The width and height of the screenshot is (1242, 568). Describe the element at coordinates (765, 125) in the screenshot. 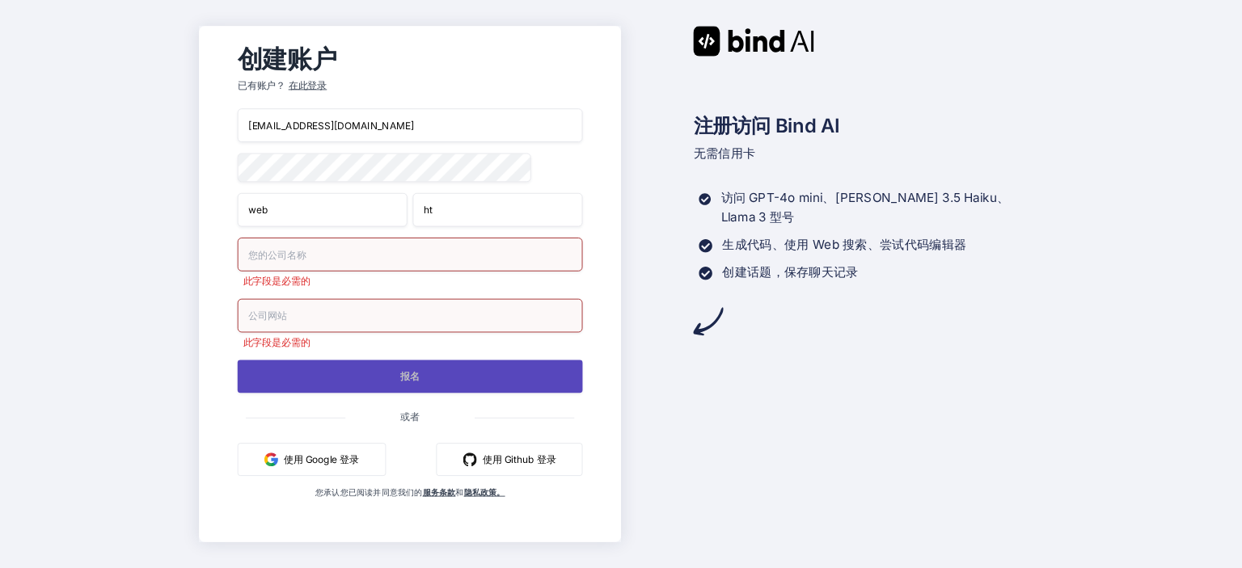

I see `font: 注册访问 Bind AI` at that location.